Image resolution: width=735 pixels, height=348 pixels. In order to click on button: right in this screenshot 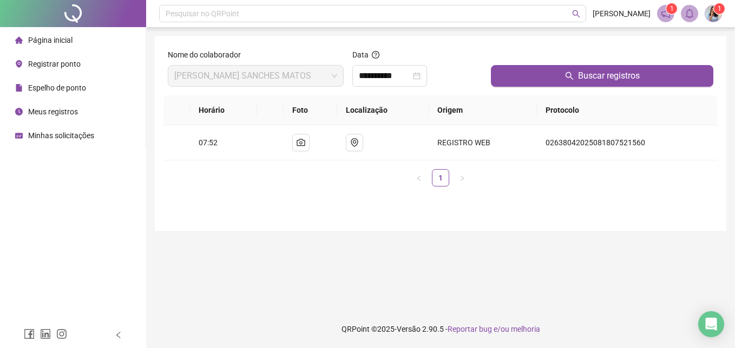, I will do `click(462, 178)`.